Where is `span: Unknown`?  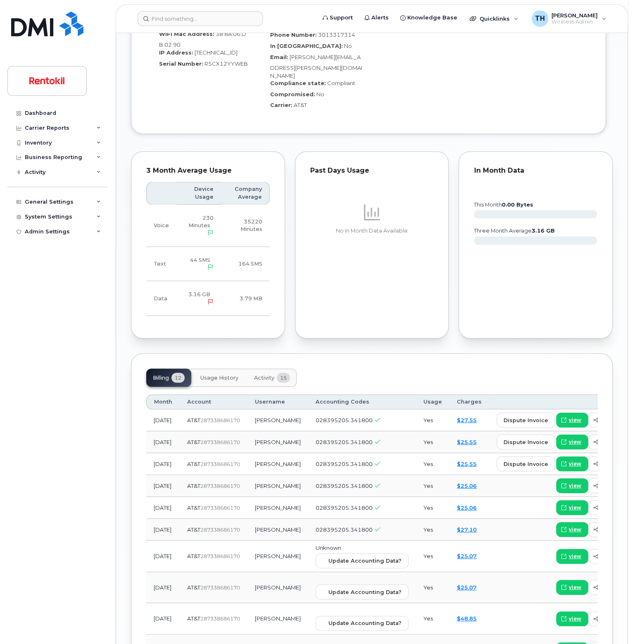
span: Unknown is located at coordinates (328, 547).